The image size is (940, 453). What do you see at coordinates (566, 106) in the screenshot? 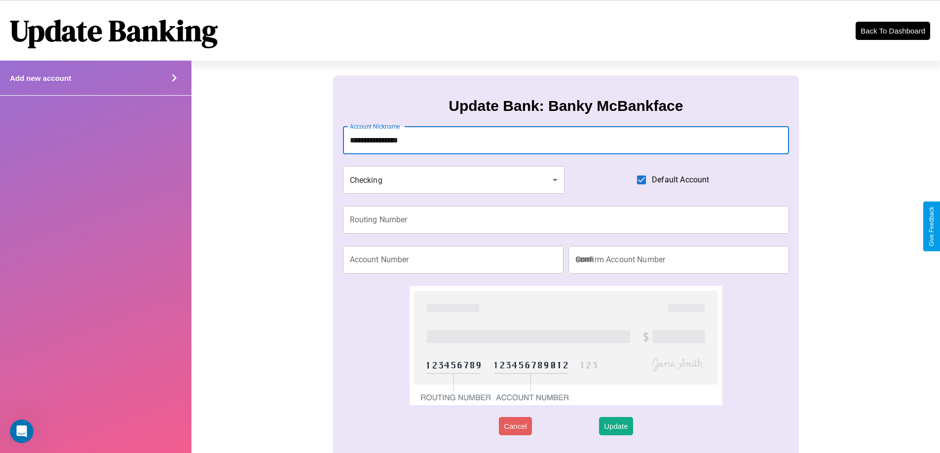
I see `h3: Update Bank: Banky McBankface` at bounding box center [566, 106].